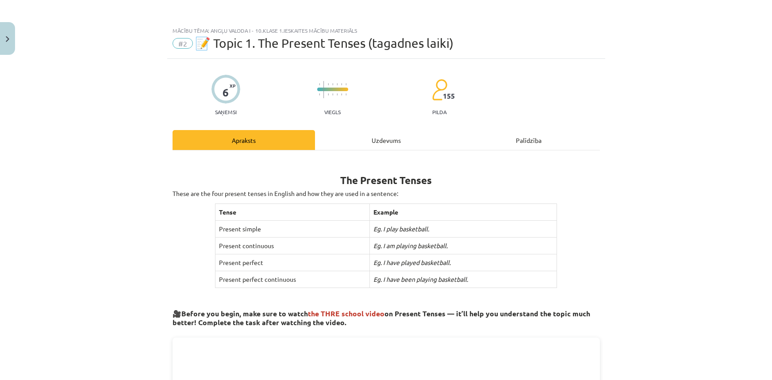 This screenshot has height=380, width=772. Describe the element at coordinates (381, 317) in the screenshot. I see `strong: Before you begin, make sure to watch on Present Tenses — it’ll help you understand the topic much...` at that location.